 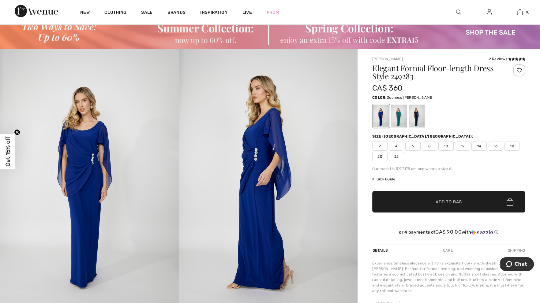 What do you see at coordinates (479, 146) in the screenshot?
I see `span: 14` at bounding box center [479, 146].